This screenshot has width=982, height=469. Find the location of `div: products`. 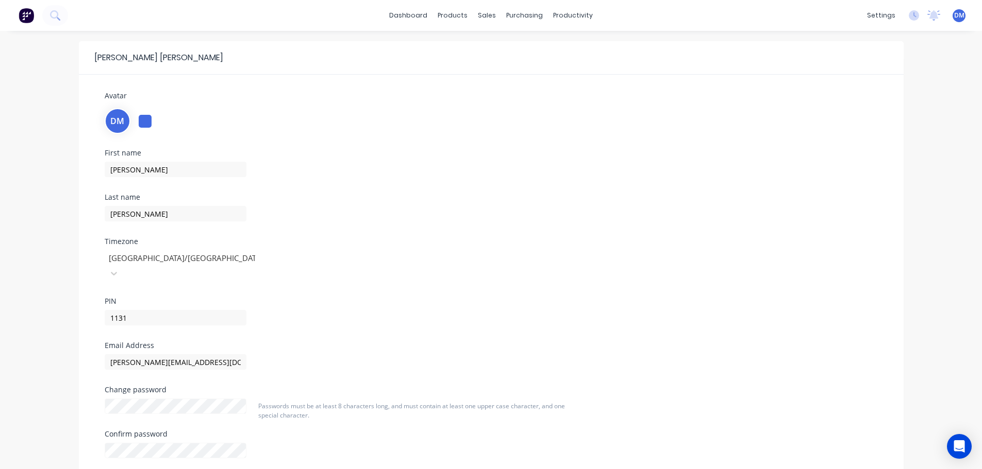

div: products is located at coordinates (452, 15).